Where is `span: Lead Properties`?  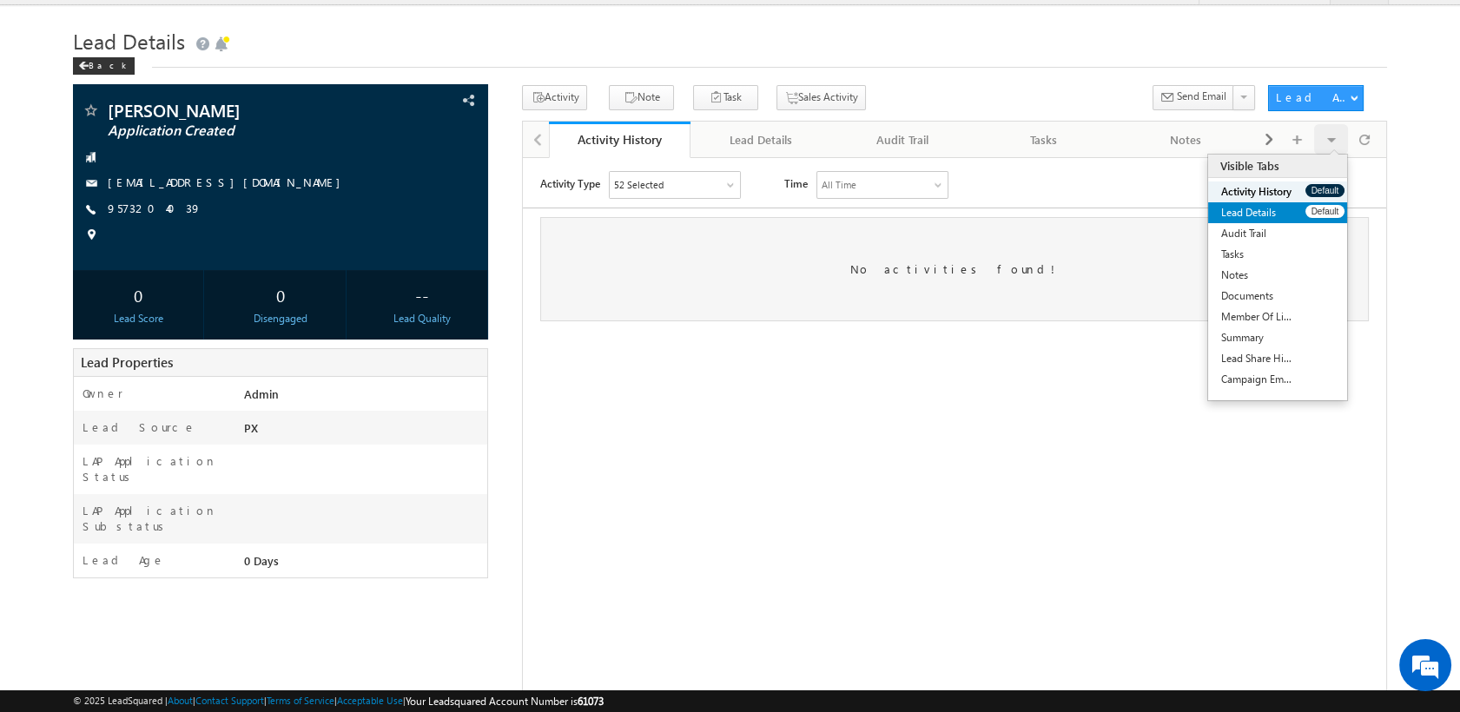 span: Lead Properties is located at coordinates (127, 362).